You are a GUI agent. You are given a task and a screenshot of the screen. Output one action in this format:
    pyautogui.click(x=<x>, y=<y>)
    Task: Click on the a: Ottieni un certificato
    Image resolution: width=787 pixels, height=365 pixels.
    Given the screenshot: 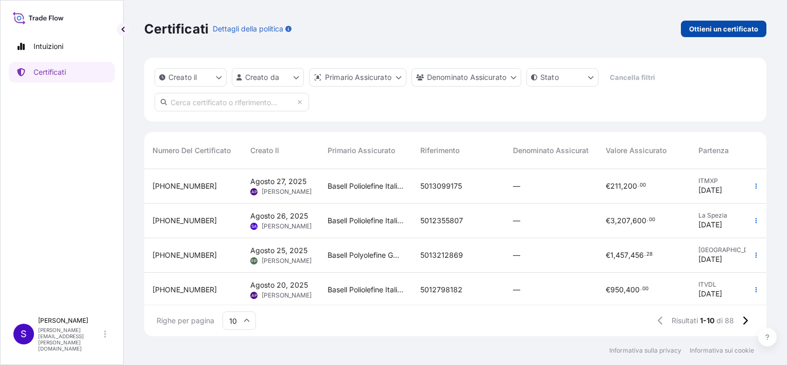 What is the action you would take?
    pyautogui.click(x=724, y=29)
    